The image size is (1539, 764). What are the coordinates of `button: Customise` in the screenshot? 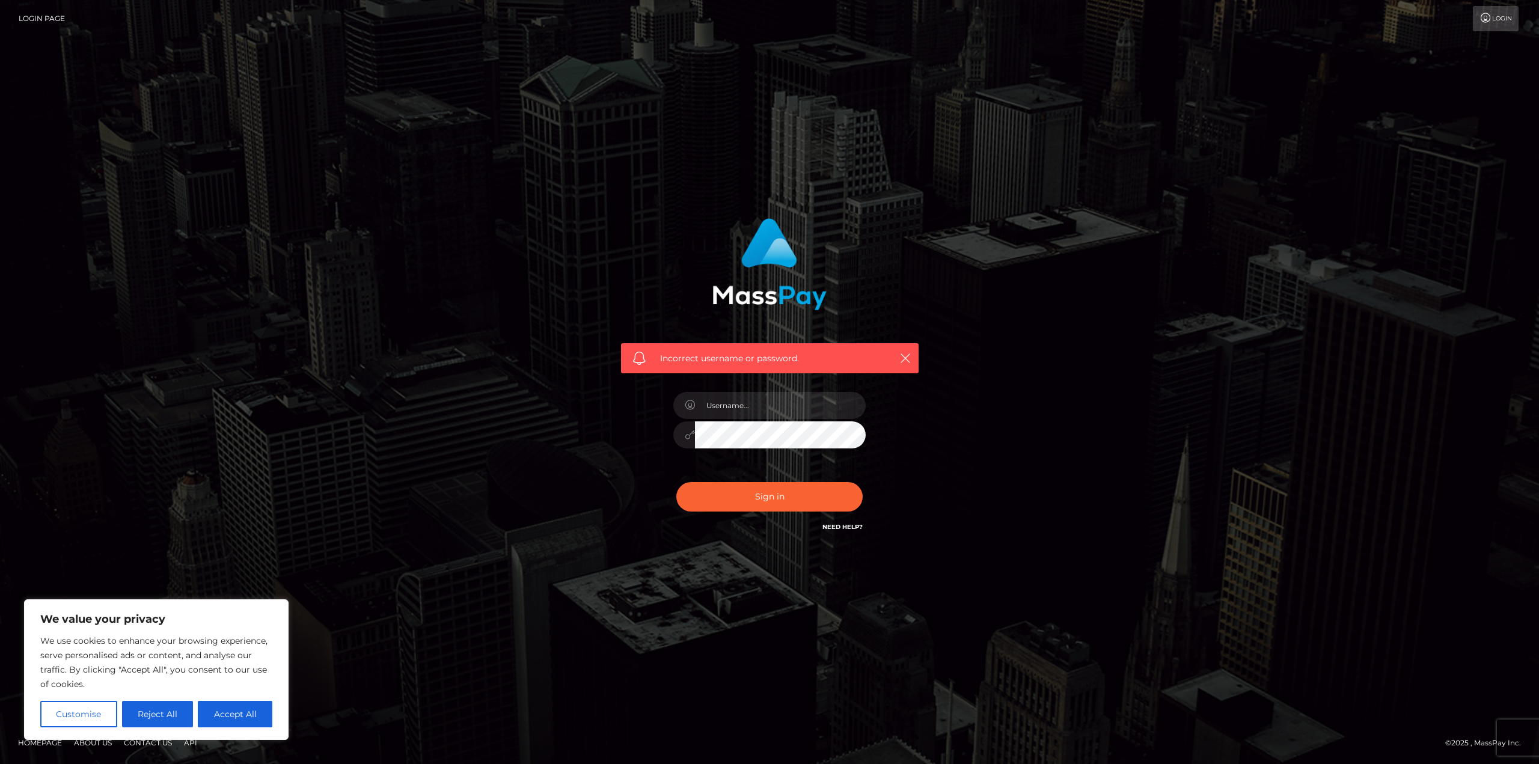 It's located at (79, 714).